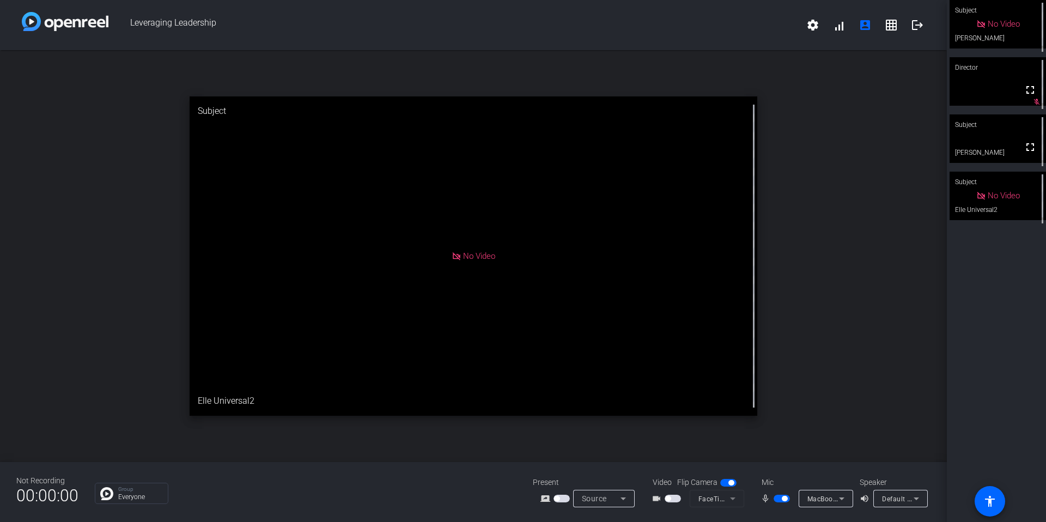 This screenshot has width=1046, height=522. I want to click on div: Present, so click(587, 482).